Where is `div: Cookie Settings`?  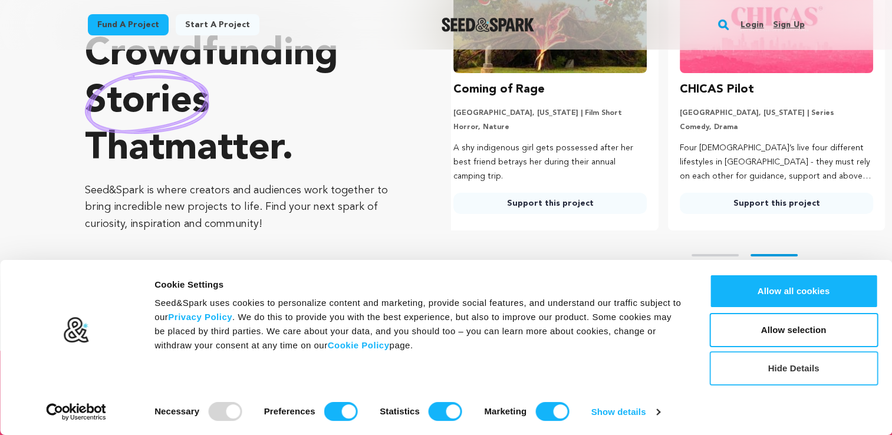
div: Cookie Settings is located at coordinates (419, 285).